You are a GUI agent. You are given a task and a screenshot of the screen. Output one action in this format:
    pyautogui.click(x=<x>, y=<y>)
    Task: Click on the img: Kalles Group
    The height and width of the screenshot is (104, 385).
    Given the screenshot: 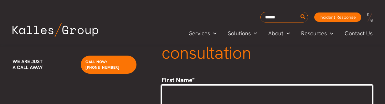 What is the action you would take?
    pyautogui.click(x=55, y=30)
    